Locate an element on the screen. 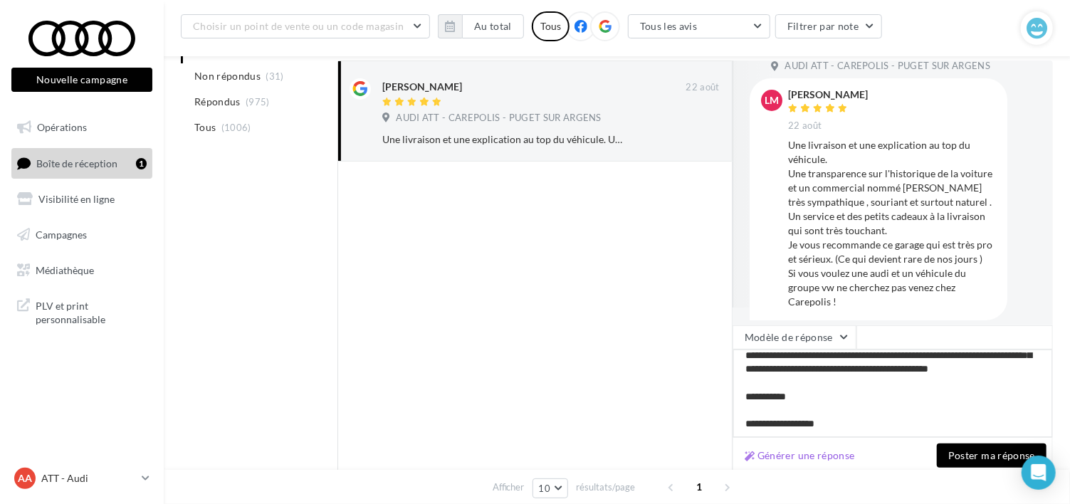 This screenshot has width=1070, height=504. span: Non répondus is located at coordinates (227, 76).